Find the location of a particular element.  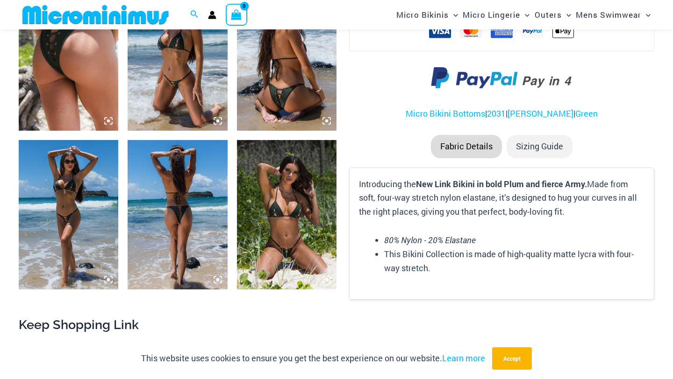

p: This website uses cookies to ensure you get the best experience on our website. is located at coordinates (313, 359).